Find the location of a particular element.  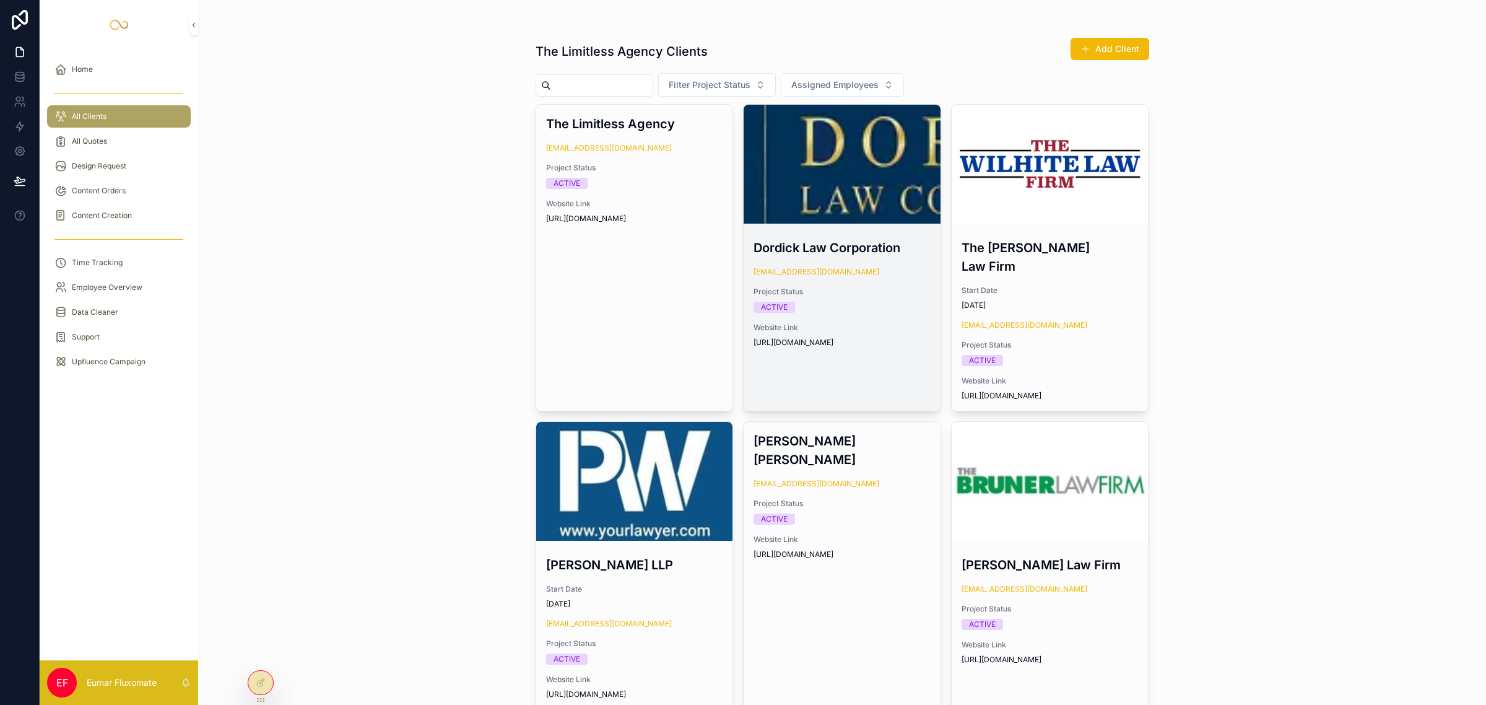

span: Employee Overview is located at coordinates (107, 287).